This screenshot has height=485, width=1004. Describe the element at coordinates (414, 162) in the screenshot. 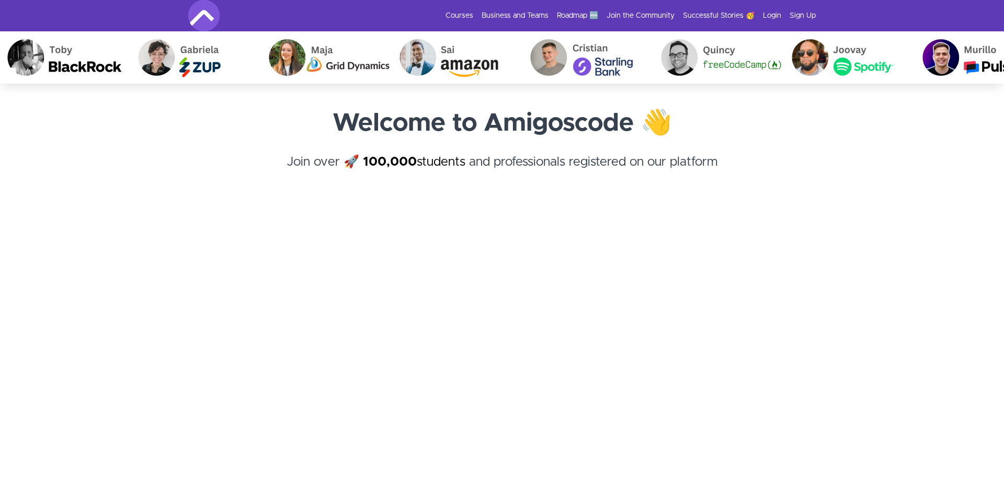

I see `a: 100,000students` at that location.